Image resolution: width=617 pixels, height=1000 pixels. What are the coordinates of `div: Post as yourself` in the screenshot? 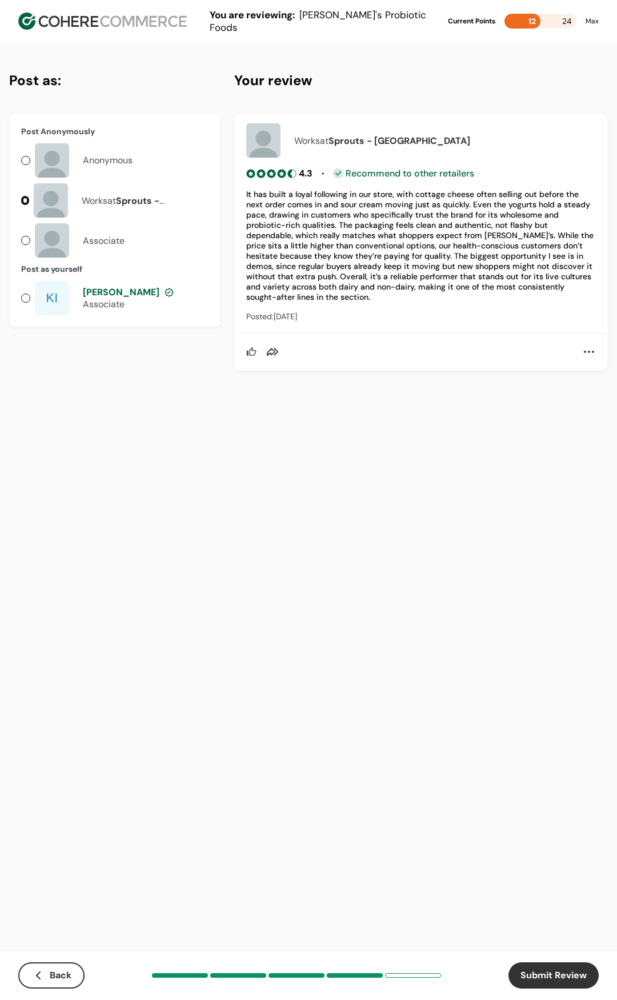 It's located at (115, 269).